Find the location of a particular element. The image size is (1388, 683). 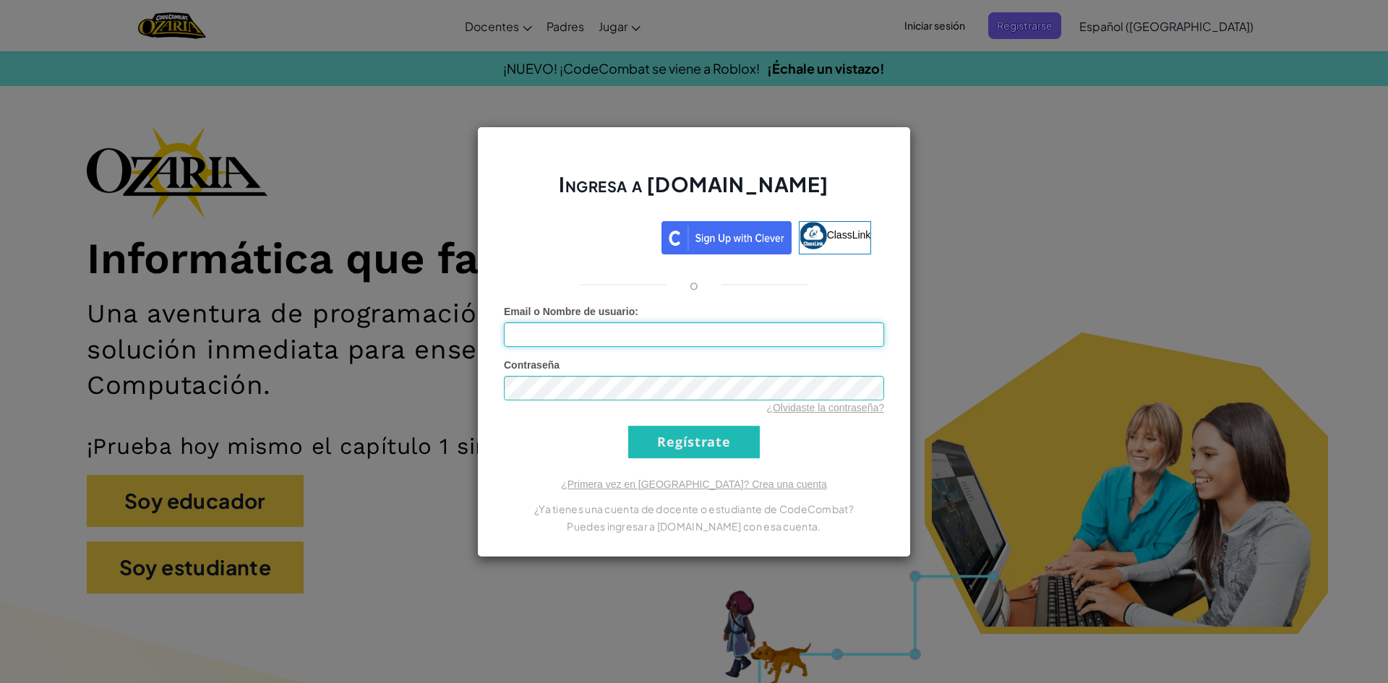

input: Regístrate is located at coordinates (694, 442).